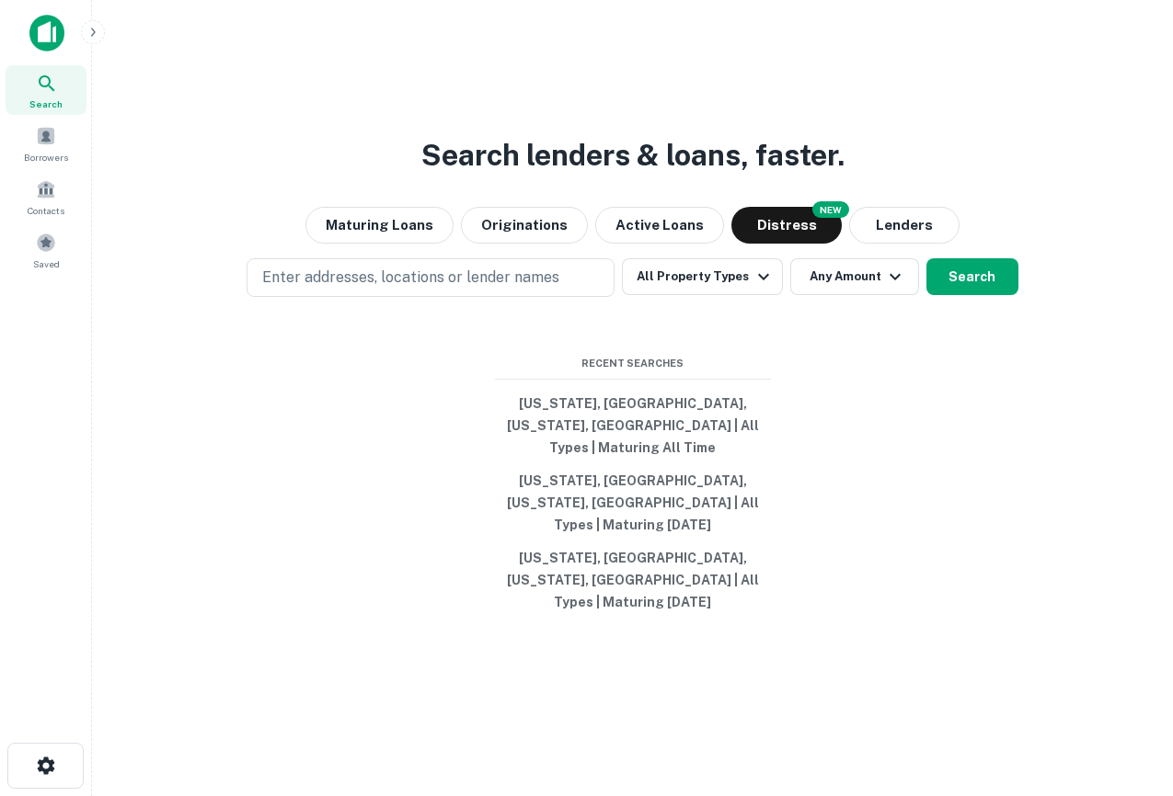  Describe the element at coordinates (786, 225) in the screenshot. I see `button: Search distressed loans with lien and other non-mortgage details.` at that location.